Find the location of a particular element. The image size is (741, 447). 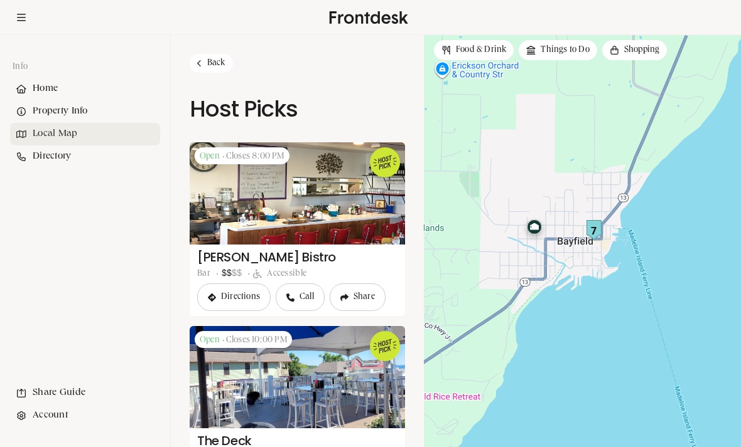

a: Call is located at coordinates (300, 297).